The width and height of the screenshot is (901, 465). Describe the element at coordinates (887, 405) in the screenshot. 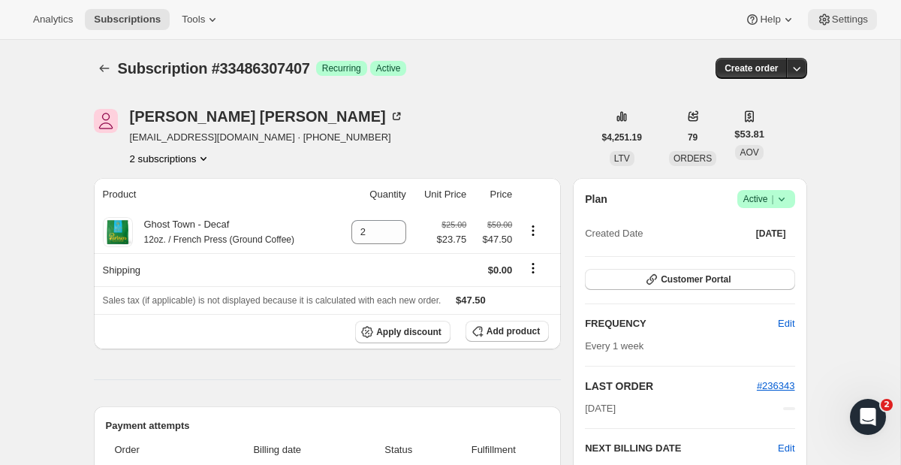

I see `span: 2` at that location.